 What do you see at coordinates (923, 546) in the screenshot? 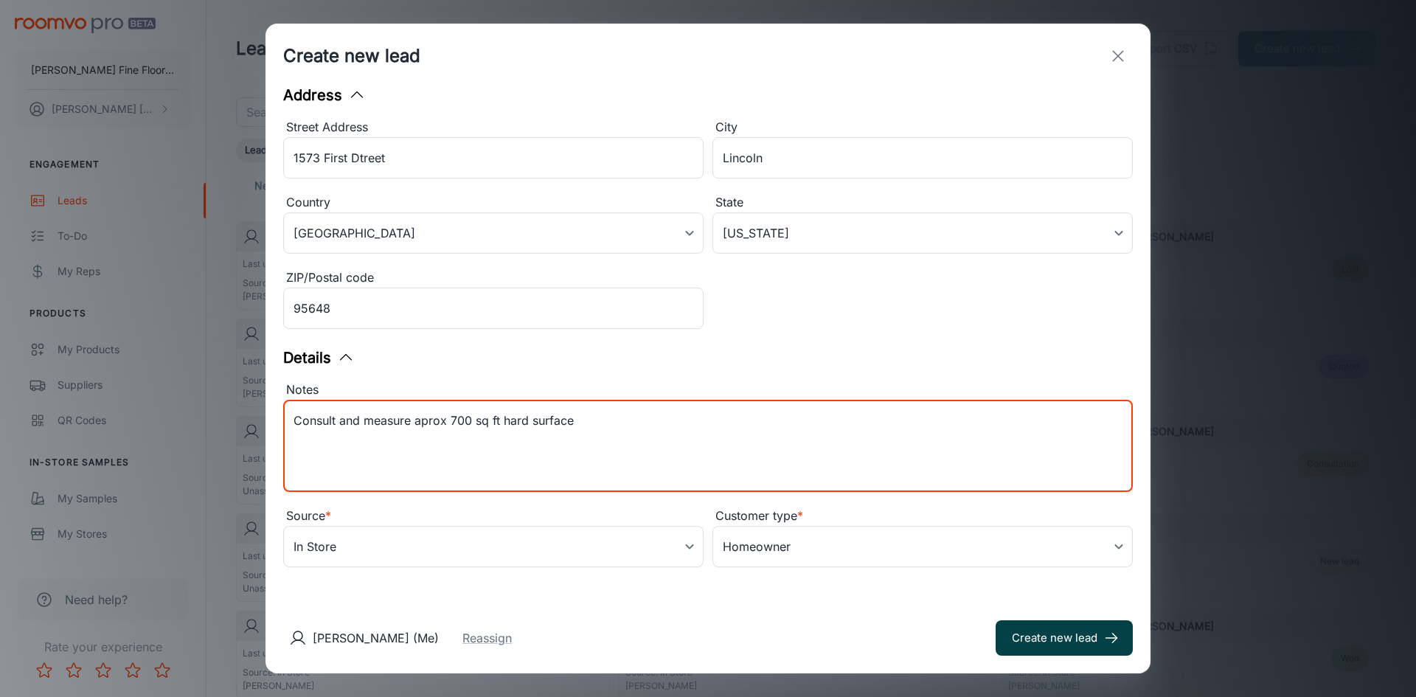
I see `div: Homeowner` at bounding box center [923, 546].